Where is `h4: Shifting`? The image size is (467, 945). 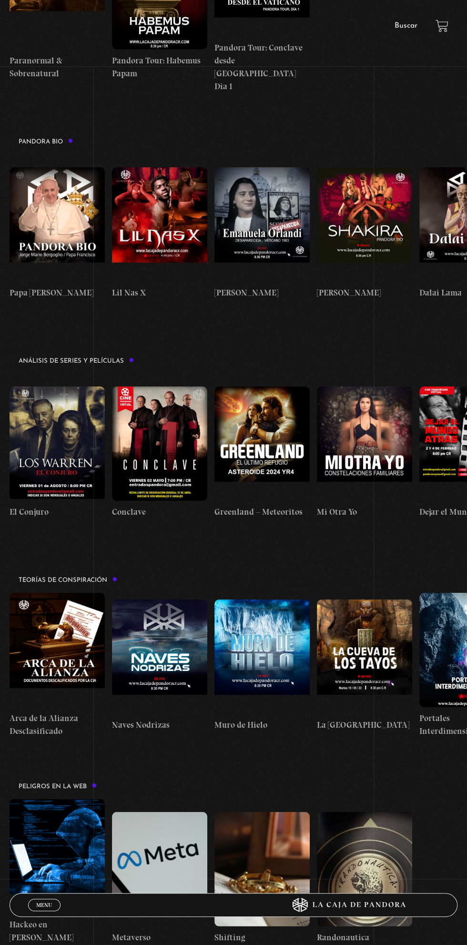 h4: Shifting is located at coordinates (262, 937).